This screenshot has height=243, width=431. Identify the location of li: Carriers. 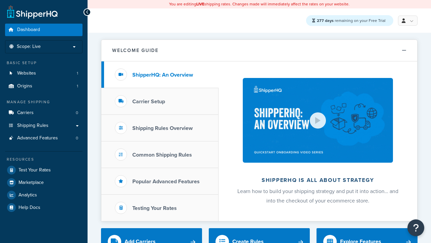
(44, 113).